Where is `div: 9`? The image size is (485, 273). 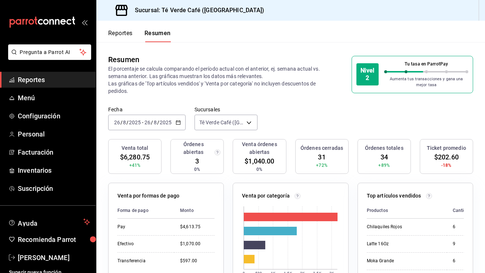 div: 9 is located at coordinates (462, 244).